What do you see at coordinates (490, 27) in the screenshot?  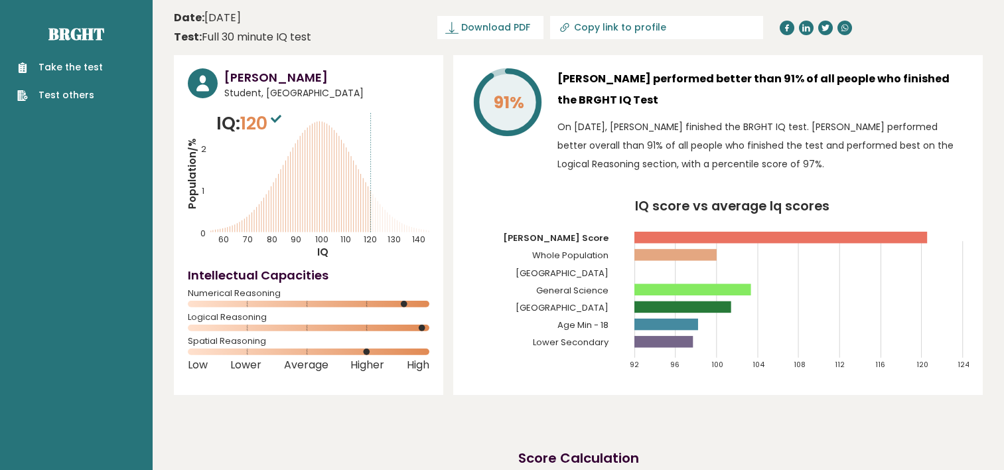 I see `a: Download PDF` at bounding box center [490, 27].